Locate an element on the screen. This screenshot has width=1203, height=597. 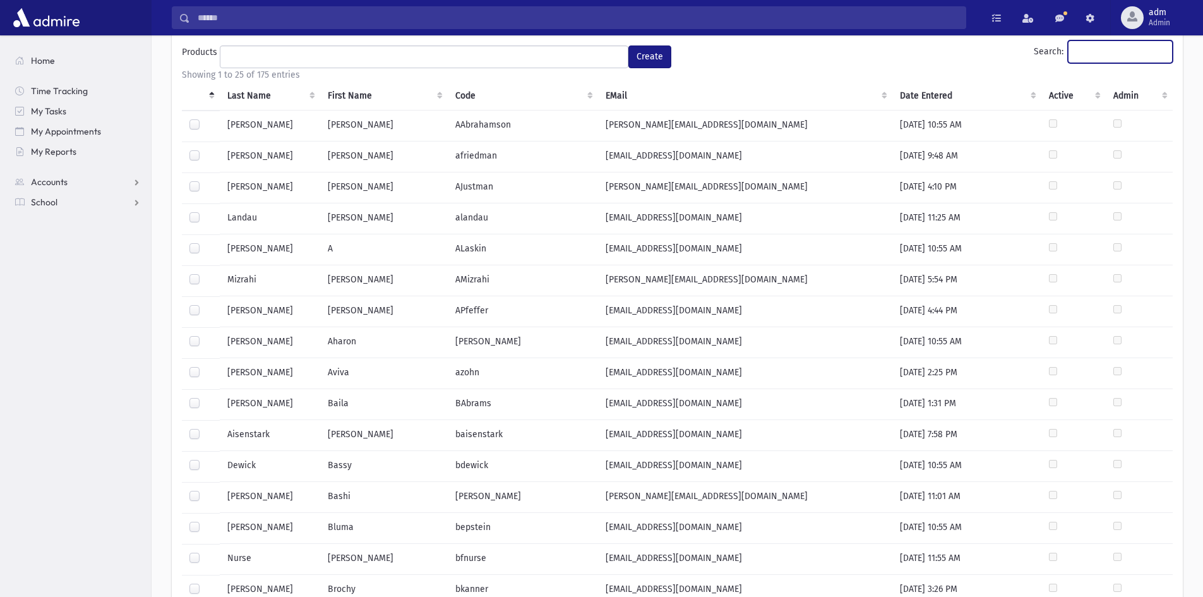
td: Aharon is located at coordinates (384, 342).